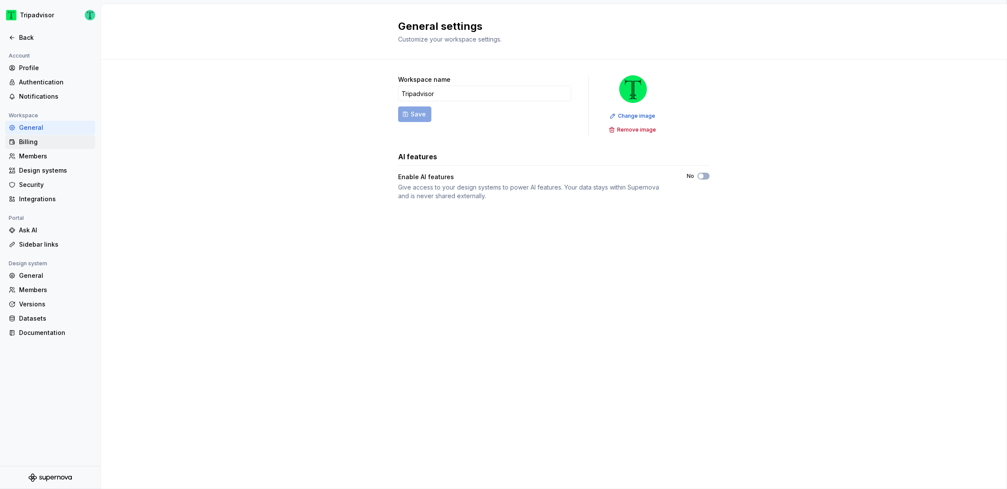  I want to click on a: Back, so click(50, 38).